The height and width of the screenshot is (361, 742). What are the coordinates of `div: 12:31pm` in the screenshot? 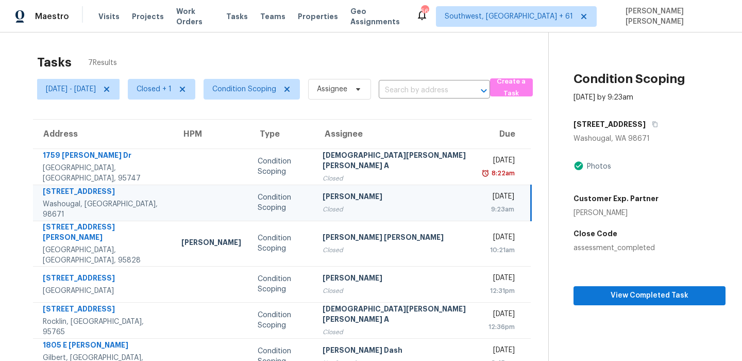 It's located at (500, 291).